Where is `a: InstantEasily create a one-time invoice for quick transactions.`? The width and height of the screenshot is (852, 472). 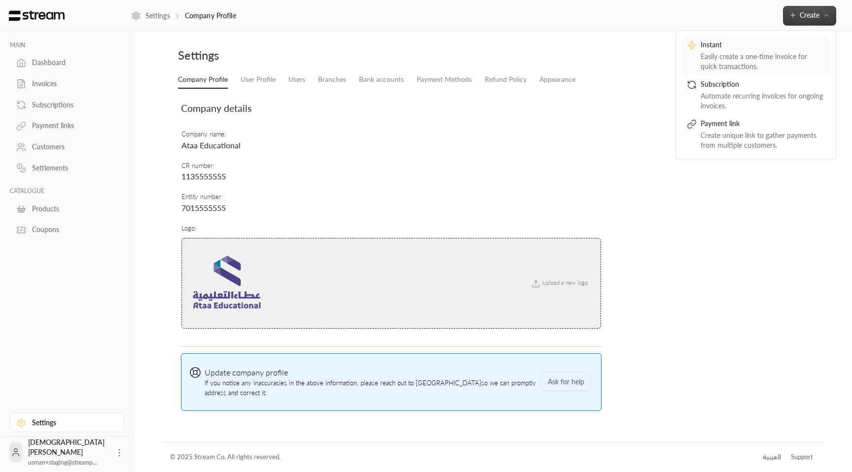
a: InstantEasily create a one-time invoice for quick transactions. is located at coordinates (756, 56).